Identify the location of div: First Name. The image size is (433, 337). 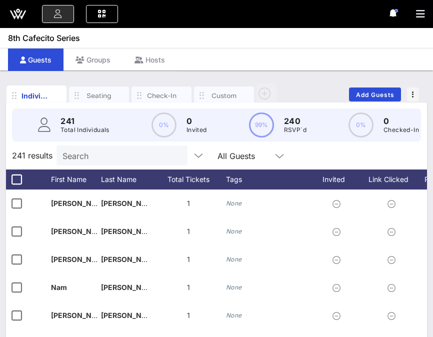
(76, 180).